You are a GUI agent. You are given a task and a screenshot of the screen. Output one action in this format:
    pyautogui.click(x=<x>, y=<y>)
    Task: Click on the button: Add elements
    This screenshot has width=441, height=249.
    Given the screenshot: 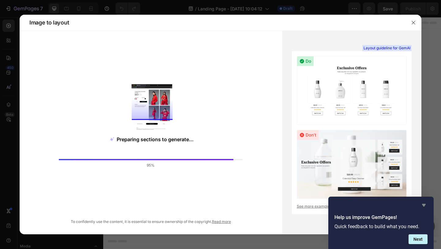 What is the action you would take?
    pyautogui.click(x=206, y=146)
    